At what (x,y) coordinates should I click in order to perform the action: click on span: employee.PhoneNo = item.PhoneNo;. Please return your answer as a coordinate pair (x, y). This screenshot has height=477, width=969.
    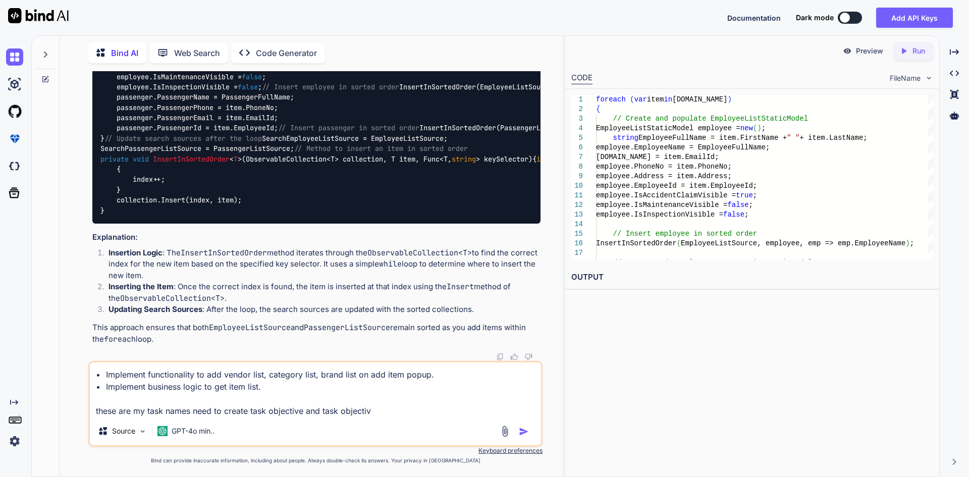
    Looking at the image, I should click on (664, 167).